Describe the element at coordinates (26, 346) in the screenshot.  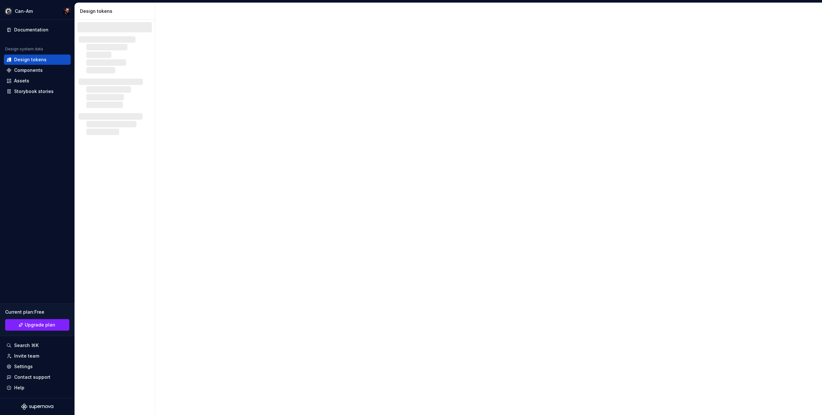
I see `div: Search ⌘K` at that location.